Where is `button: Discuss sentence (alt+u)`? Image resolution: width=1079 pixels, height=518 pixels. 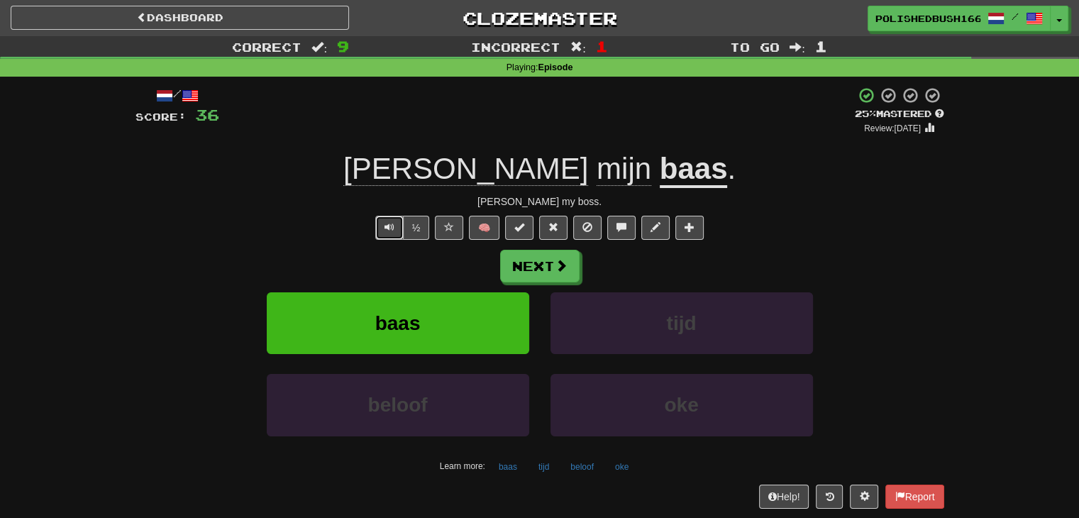
button: Discuss sentence (alt+u) is located at coordinates (621, 228).